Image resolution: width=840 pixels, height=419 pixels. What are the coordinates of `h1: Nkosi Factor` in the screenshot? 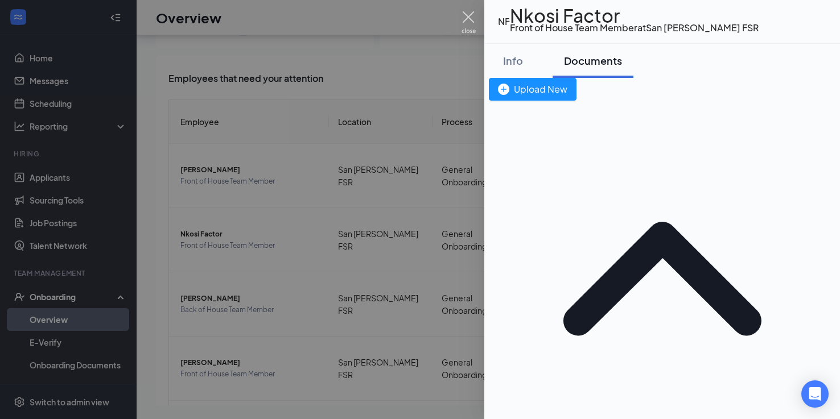 It's located at (634, 15).